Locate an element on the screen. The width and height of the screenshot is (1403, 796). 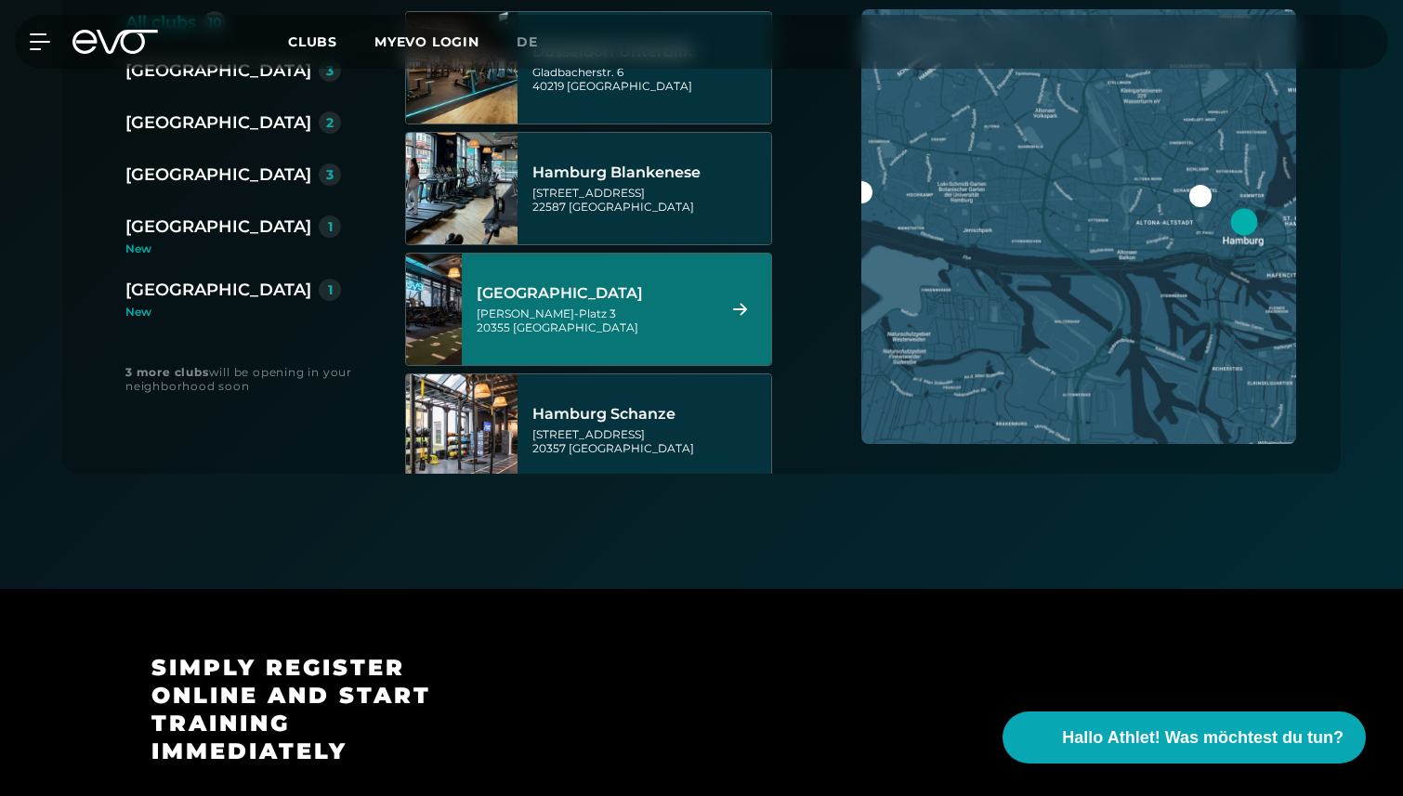
strong: 3 more clubs is located at coordinates (167, 372).